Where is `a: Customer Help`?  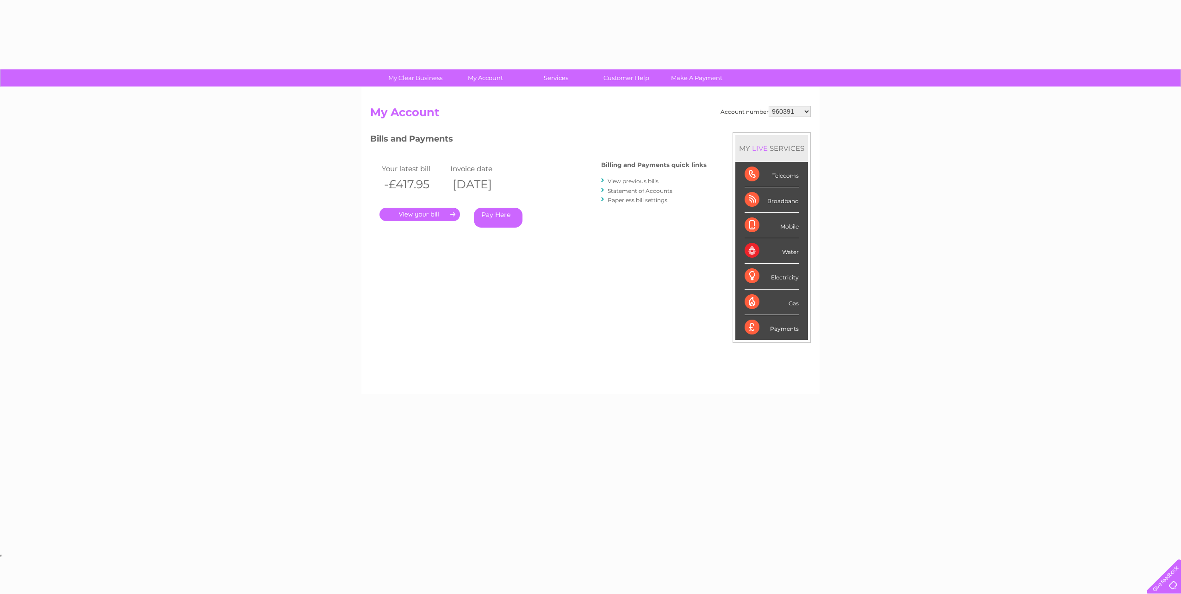 a: Customer Help is located at coordinates (626, 78).